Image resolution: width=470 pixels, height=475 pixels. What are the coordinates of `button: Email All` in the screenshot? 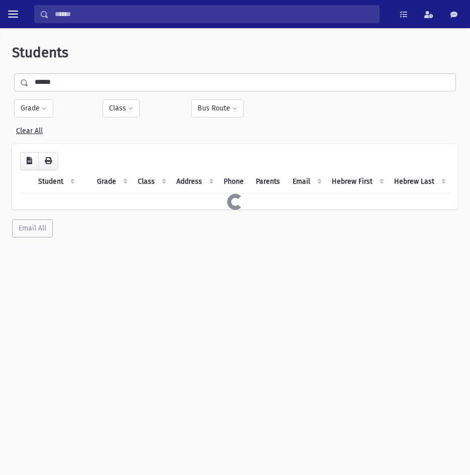 It's located at (32, 229).